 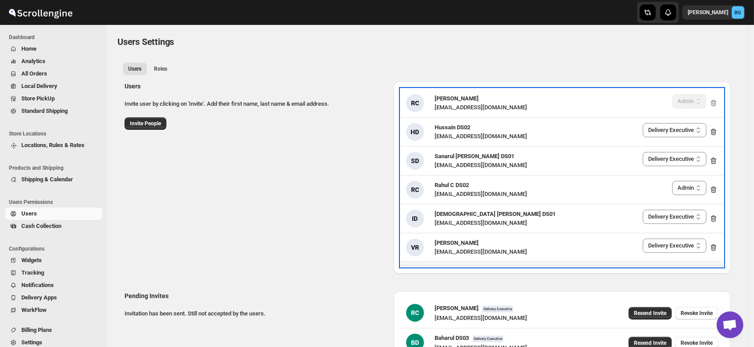 What do you see at coordinates (56, 202) in the screenshot?
I see `span: Users Permissions` at bounding box center [56, 202].